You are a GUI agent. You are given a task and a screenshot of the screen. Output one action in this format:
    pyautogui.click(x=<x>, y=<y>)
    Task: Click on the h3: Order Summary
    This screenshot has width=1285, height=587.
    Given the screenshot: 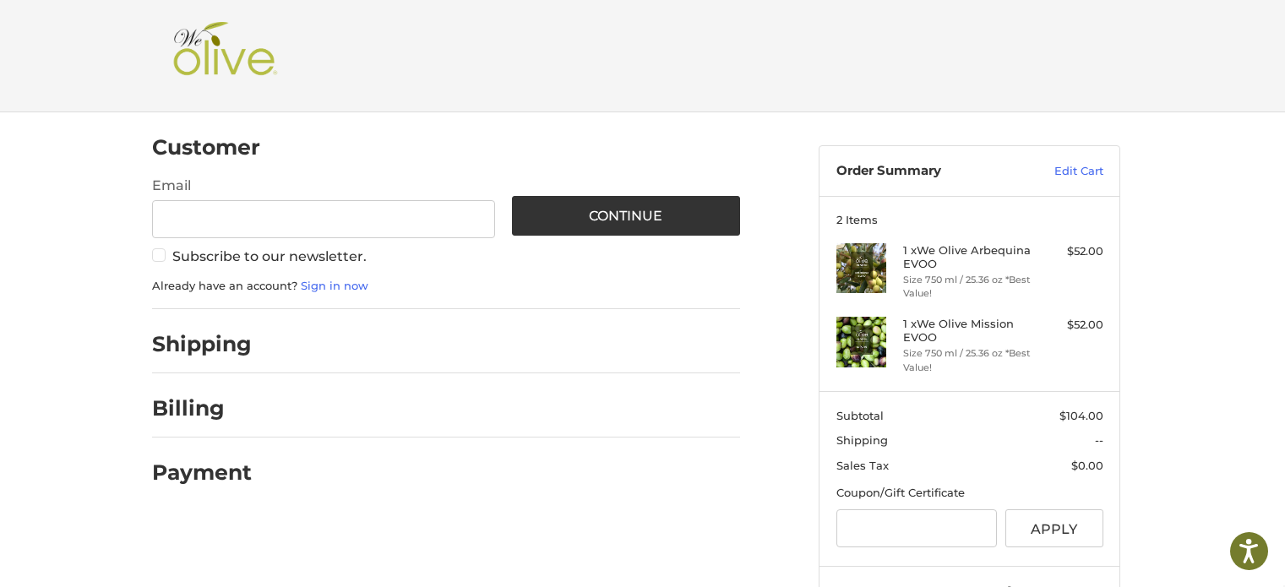 What is the action you would take?
    pyautogui.click(x=927, y=172)
    